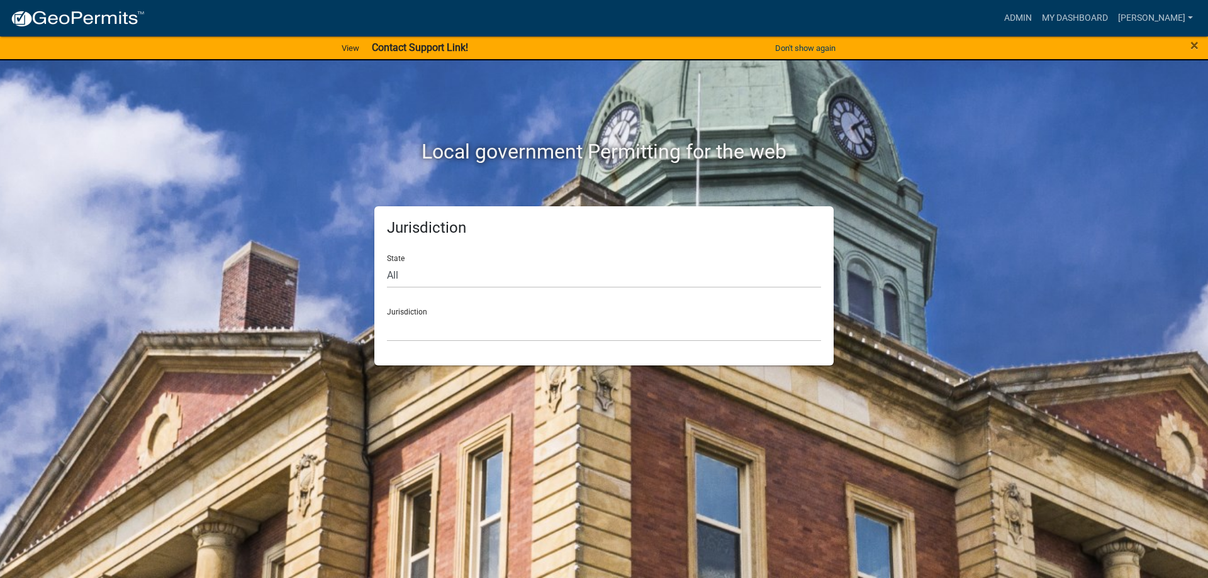  I want to click on a: View, so click(350, 48).